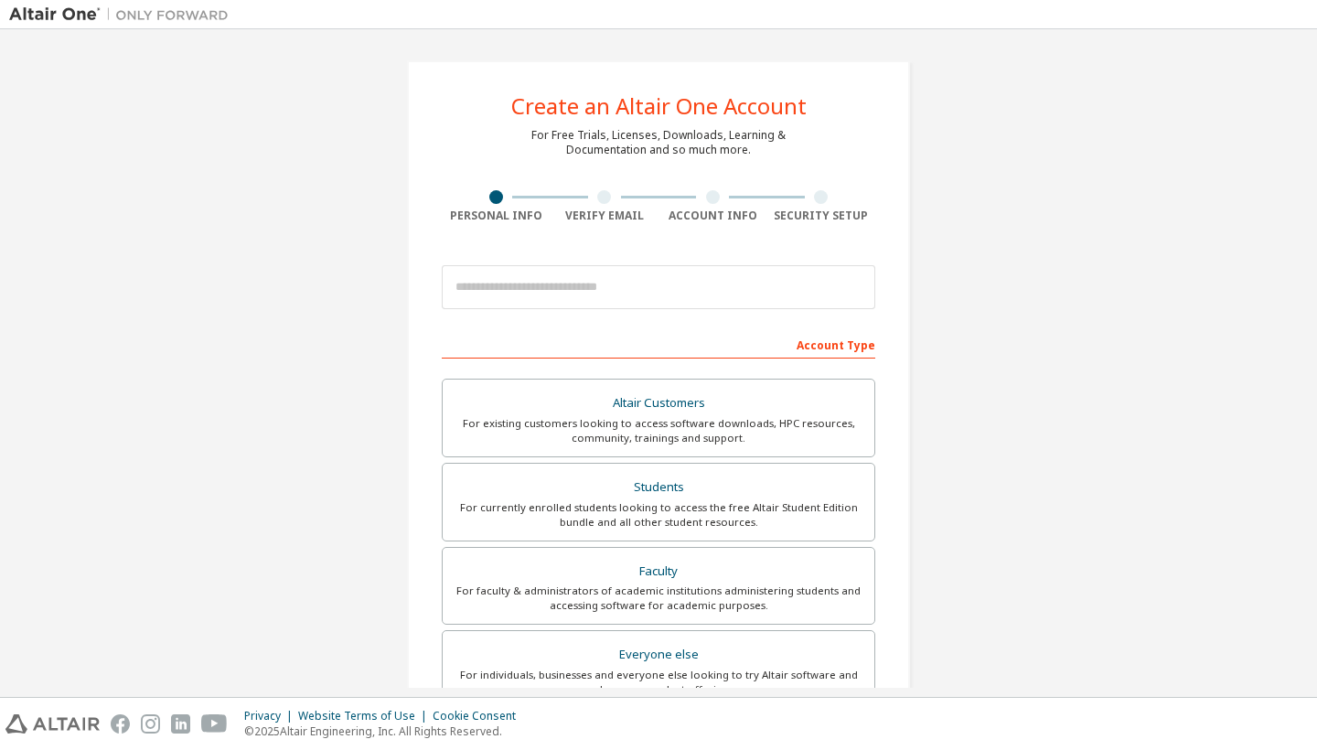  Describe the element at coordinates (659, 344) in the screenshot. I see `div: Account Type` at that location.